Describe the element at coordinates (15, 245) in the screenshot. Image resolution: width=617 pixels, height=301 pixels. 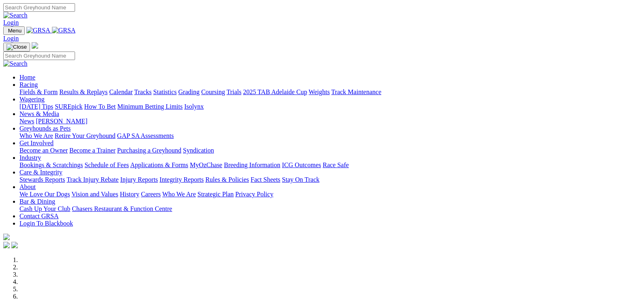
I see `img: twitter.svg` at that location.